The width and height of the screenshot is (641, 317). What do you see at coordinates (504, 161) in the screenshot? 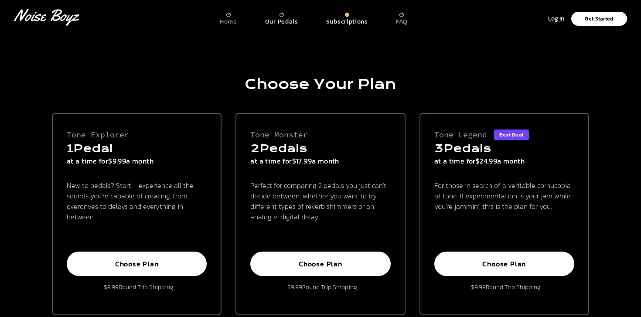
I see `p: at a time for $24.99 a month` at bounding box center [504, 161].